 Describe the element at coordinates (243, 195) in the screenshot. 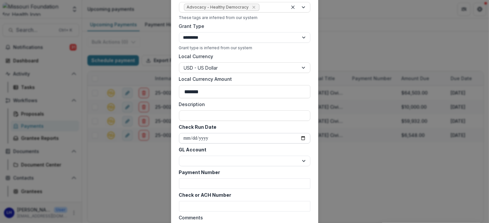

I see `label: Check or ACH Number` at that location.